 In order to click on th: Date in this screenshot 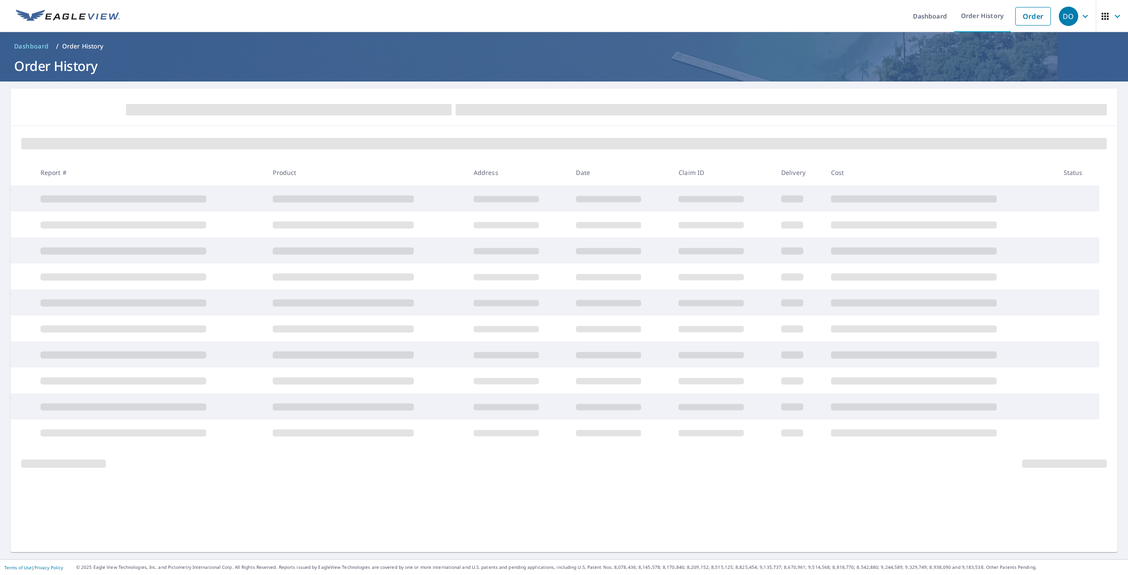, I will do `click(620, 172)`.